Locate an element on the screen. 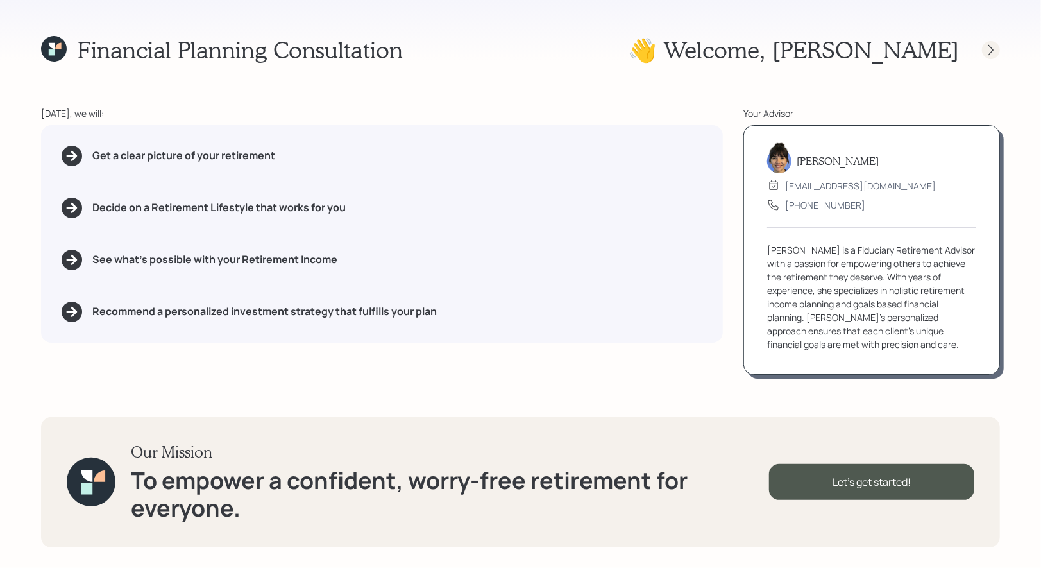 Image resolution: width=1041 pixels, height=568 pixels. h1: To empower a confident, worry-free retirement for everyone. is located at coordinates (450, 494).